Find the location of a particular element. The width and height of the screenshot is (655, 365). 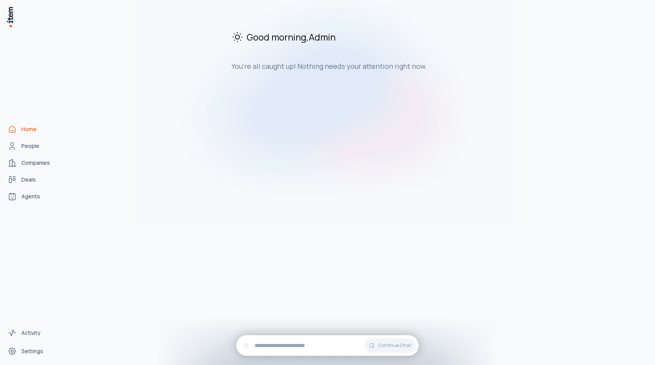

a: People is located at coordinates (34, 146).